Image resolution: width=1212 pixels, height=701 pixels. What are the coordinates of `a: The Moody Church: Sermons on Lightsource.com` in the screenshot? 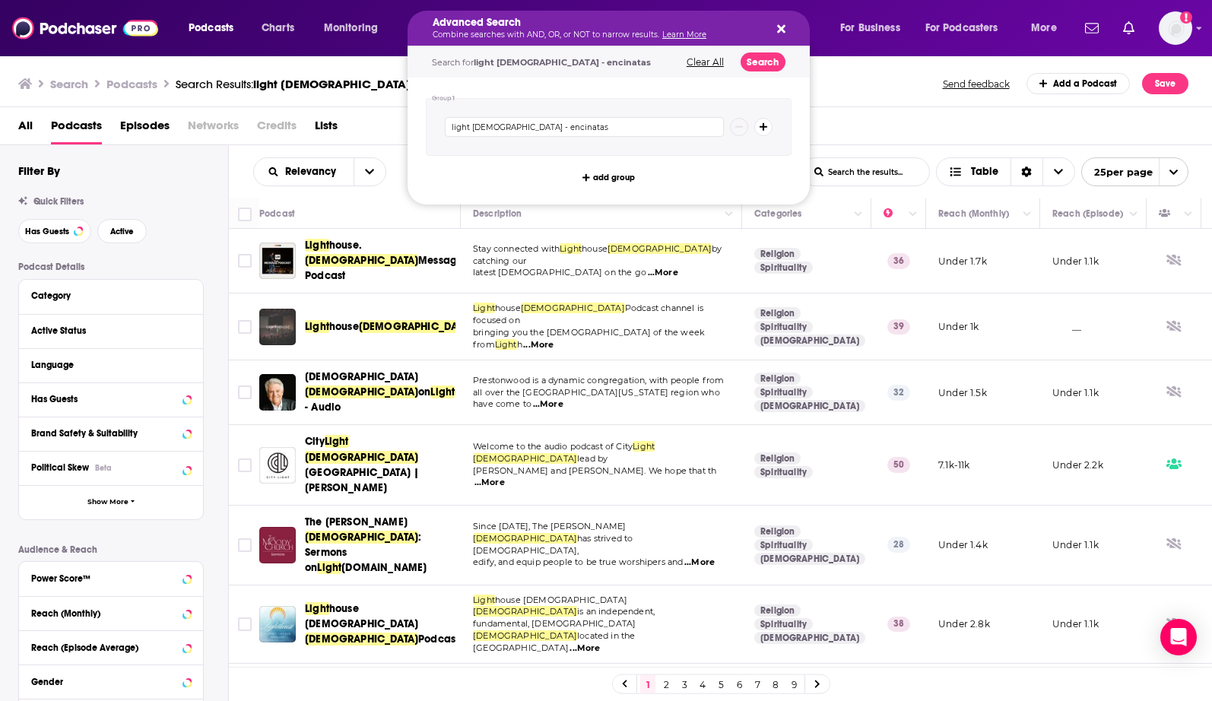 It's located at (277, 545).